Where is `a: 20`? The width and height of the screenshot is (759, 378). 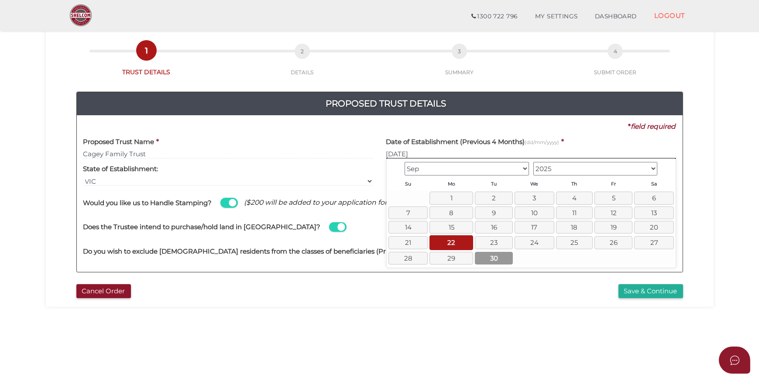
a: 20 is located at coordinates (654, 227).